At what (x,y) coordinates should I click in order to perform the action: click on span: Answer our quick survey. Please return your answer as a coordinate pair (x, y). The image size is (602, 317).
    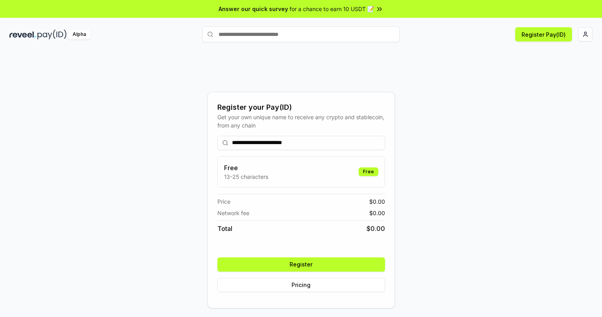
    Looking at the image, I should click on (253, 9).